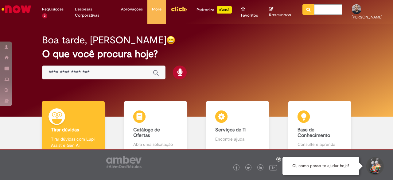  I want to click on img: logo_footer_twitter.png, so click(249, 168).